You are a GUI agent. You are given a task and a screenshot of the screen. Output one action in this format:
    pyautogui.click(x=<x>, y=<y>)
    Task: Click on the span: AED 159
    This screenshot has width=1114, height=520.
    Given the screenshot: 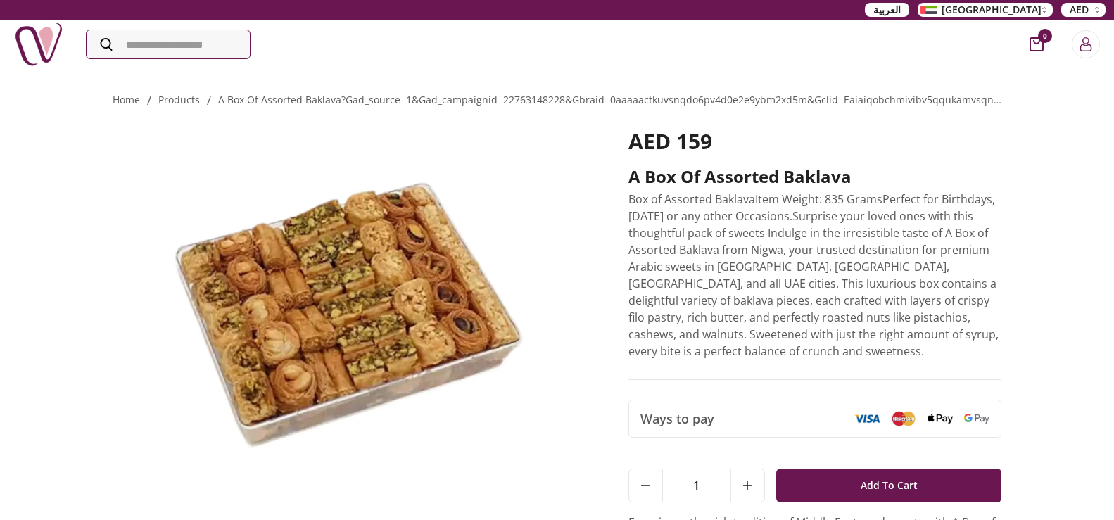 What is the action you would take?
    pyautogui.click(x=670, y=141)
    